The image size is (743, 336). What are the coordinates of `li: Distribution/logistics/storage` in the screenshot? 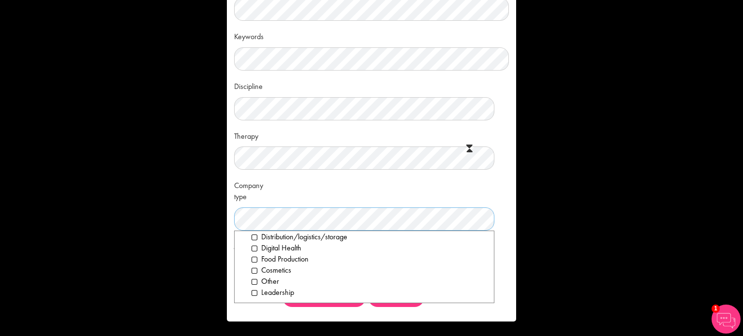 It's located at (369, 237).